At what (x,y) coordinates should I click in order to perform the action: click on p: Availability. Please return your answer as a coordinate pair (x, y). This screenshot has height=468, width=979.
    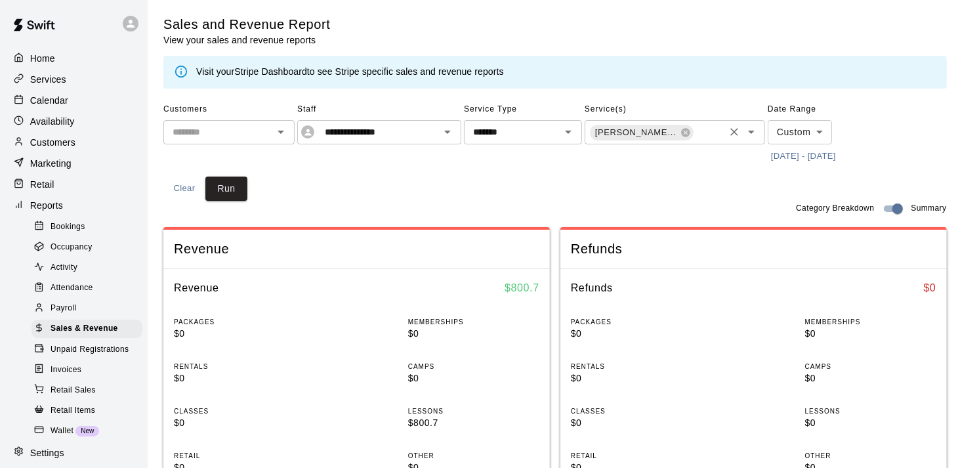
    Looking at the image, I should click on (53, 121).